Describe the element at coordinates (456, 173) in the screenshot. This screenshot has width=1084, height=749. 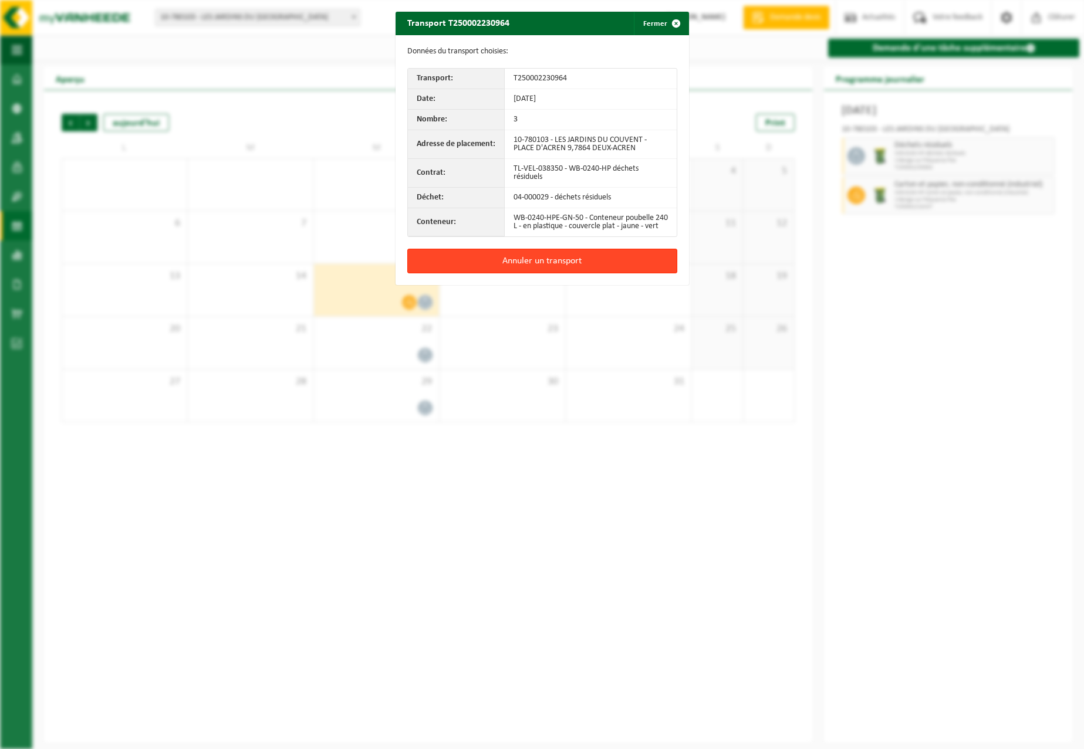
I see `th: Contrat:` at that location.